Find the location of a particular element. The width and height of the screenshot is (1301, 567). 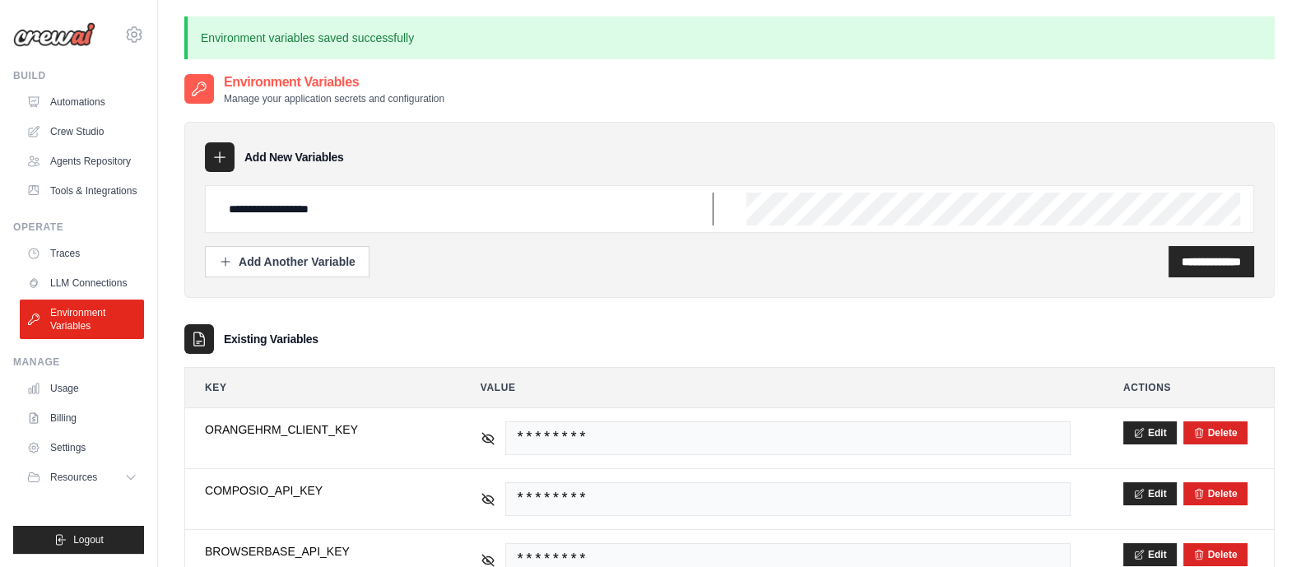

th: Key is located at coordinates (316, 388).